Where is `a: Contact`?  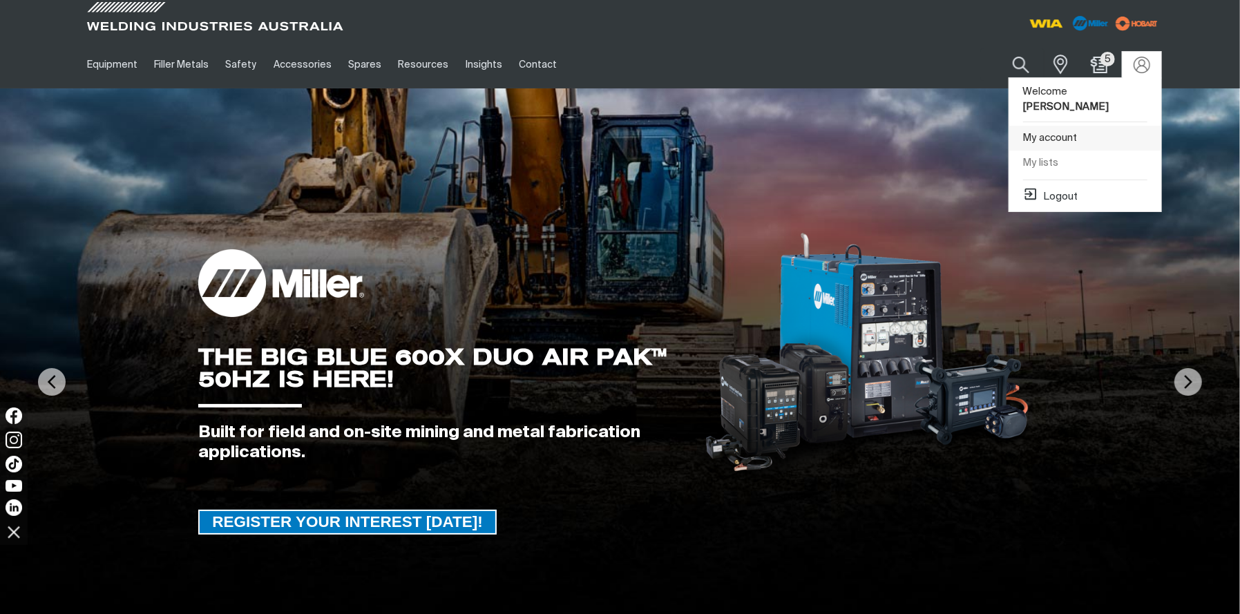
a: Contact is located at coordinates (538, 64).